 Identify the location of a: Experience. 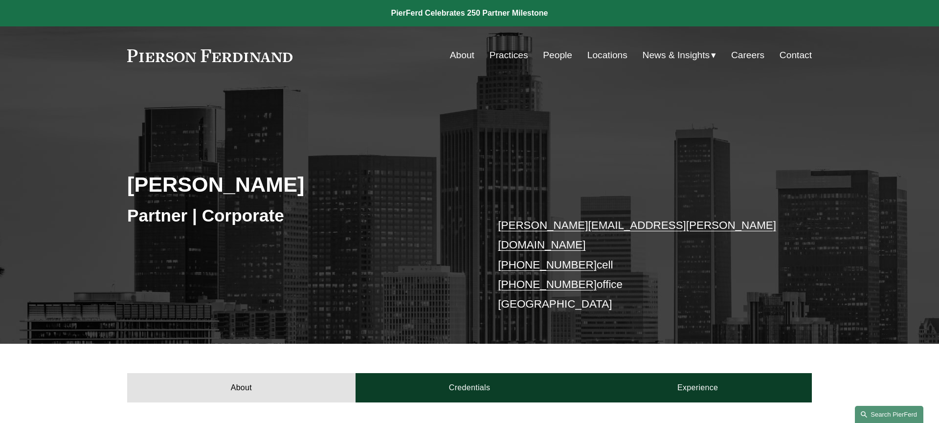
(697, 388).